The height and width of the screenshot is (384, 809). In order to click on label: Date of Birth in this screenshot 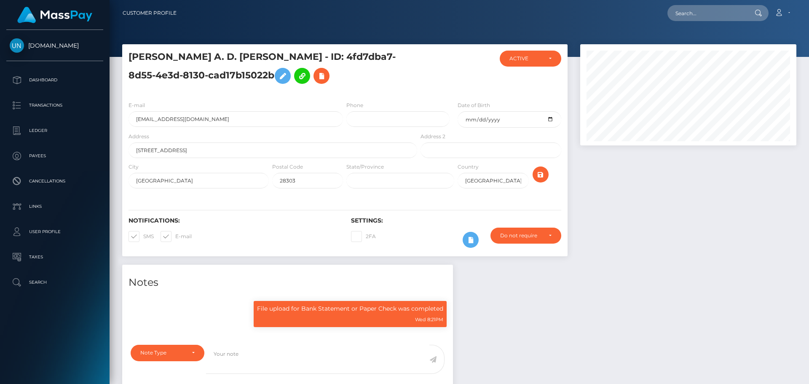, I will do `click(473, 105)`.